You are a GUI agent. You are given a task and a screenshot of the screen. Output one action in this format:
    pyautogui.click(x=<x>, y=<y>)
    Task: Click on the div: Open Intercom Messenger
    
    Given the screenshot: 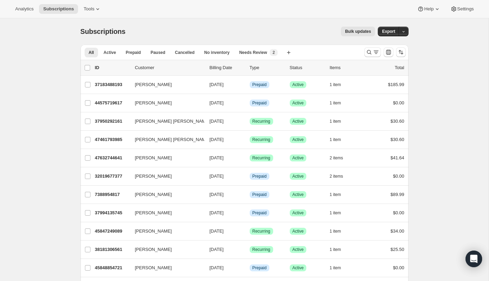 What is the action you would take?
    pyautogui.click(x=474, y=259)
    